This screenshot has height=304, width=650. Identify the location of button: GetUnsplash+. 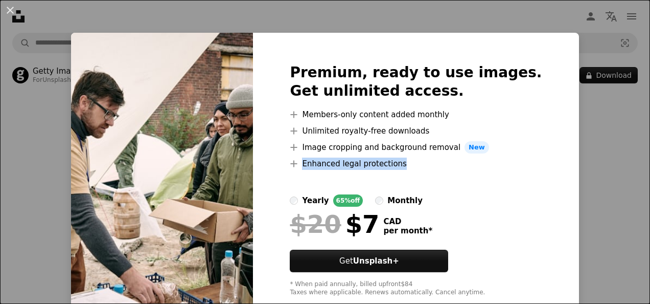
(369, 261).